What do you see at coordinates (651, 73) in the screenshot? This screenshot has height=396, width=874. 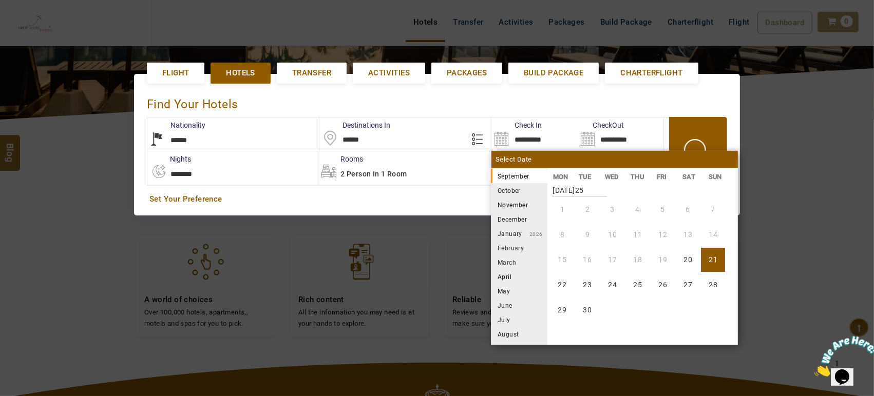 I see `span: Charterflight` at bounding box center [651, 73].